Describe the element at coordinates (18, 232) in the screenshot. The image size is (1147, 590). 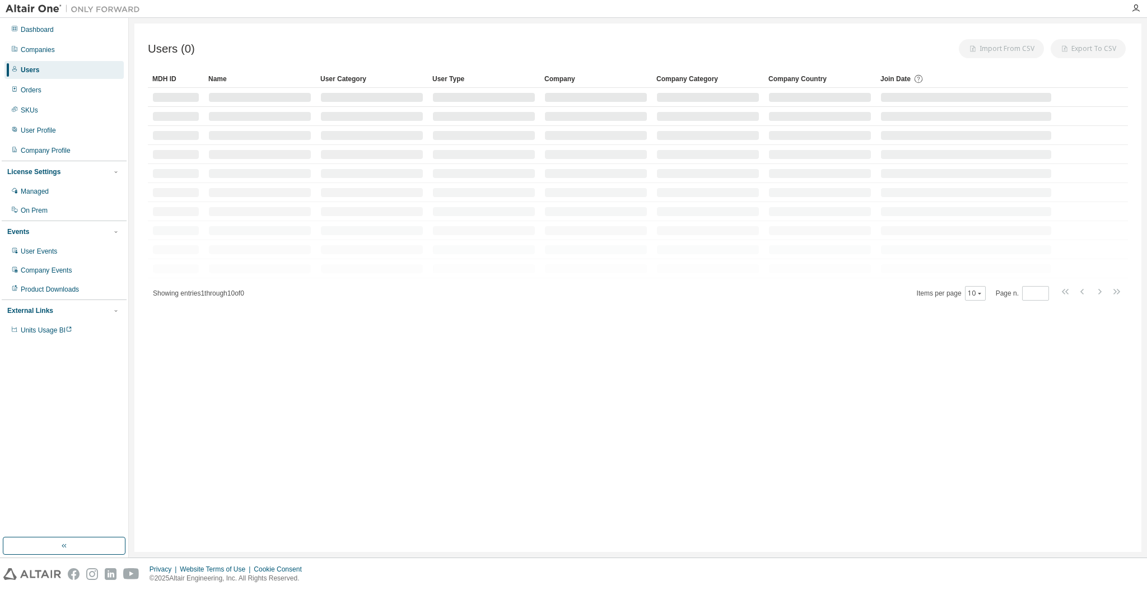
I see `div: Events` at that location.